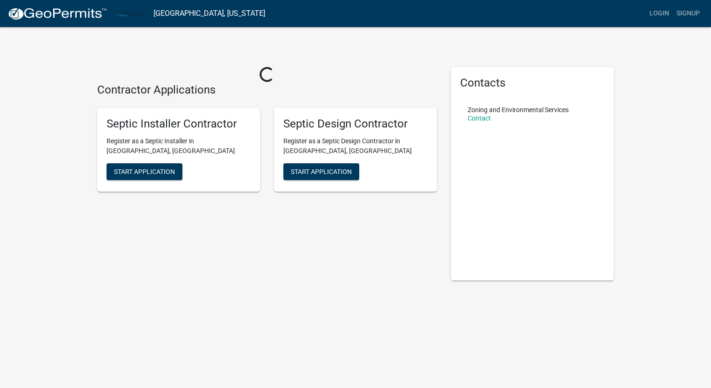 This screenshot has height=388, width=711. Describe the element at coordinates (688, 13) in the screenshot. I see `a: Signup` at that location.